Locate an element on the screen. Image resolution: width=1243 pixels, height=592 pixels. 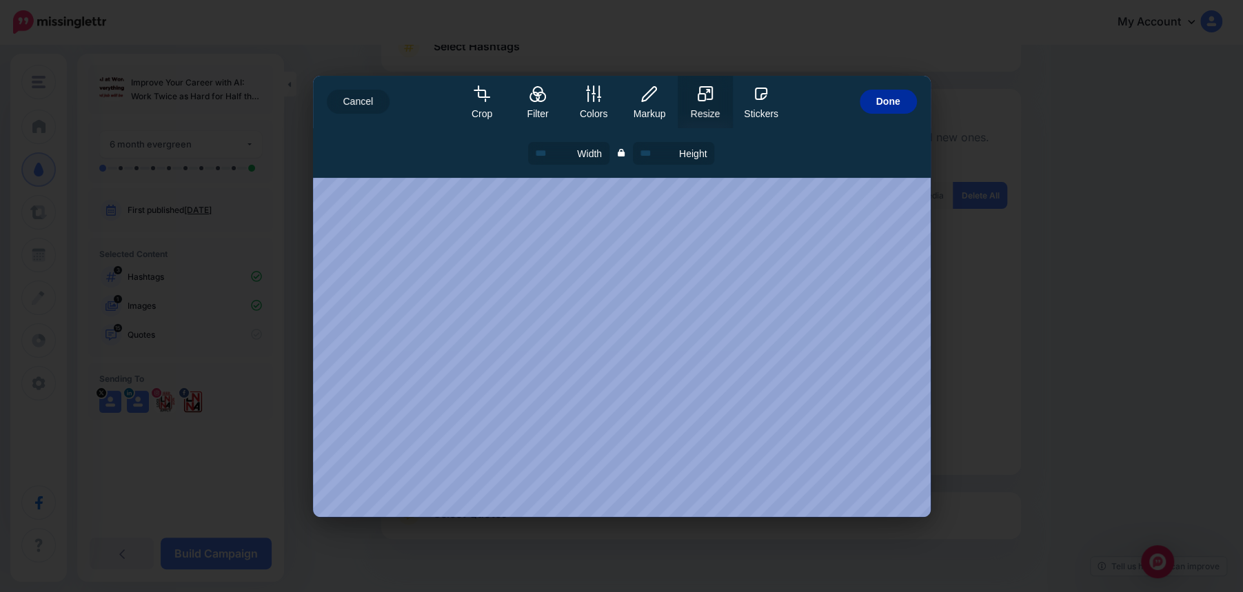
span: Cancel is located at coordinates (359, 101).